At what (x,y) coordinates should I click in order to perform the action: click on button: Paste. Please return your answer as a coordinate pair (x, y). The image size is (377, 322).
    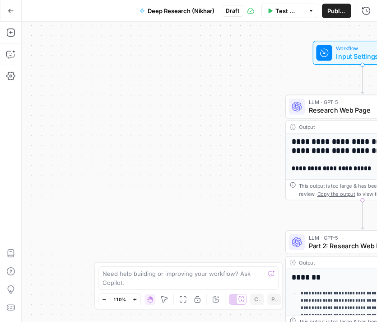
    Looking at the image, I should click on (275, 299).